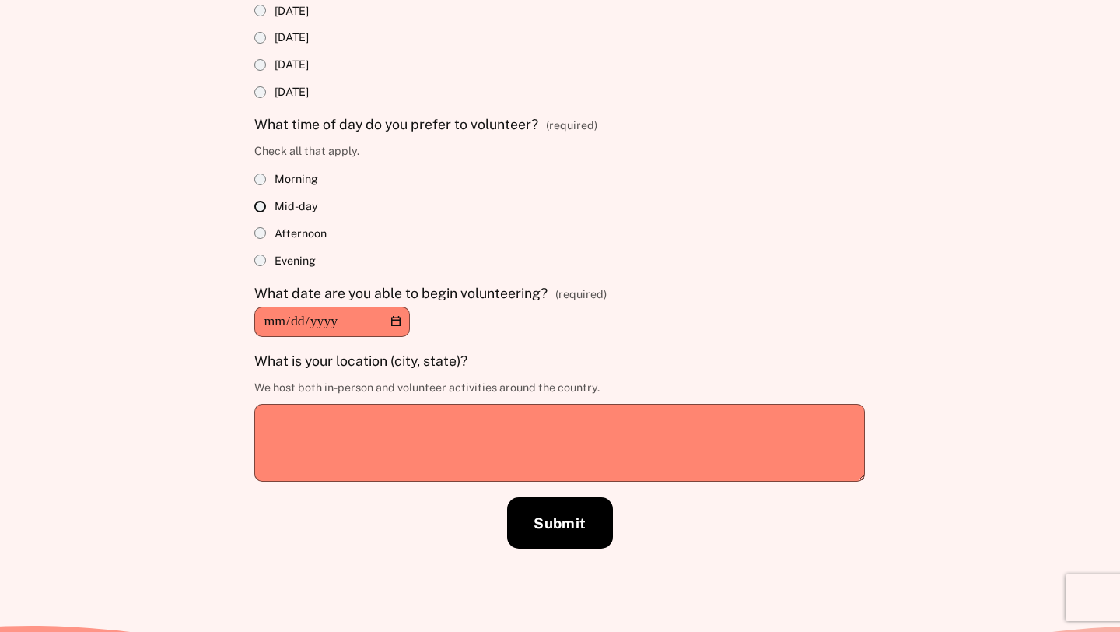  Describe the element at coordinates (559, 387) in the screenshot. I see `p: We host both in-person and volunteer activities around the country.` at that location.